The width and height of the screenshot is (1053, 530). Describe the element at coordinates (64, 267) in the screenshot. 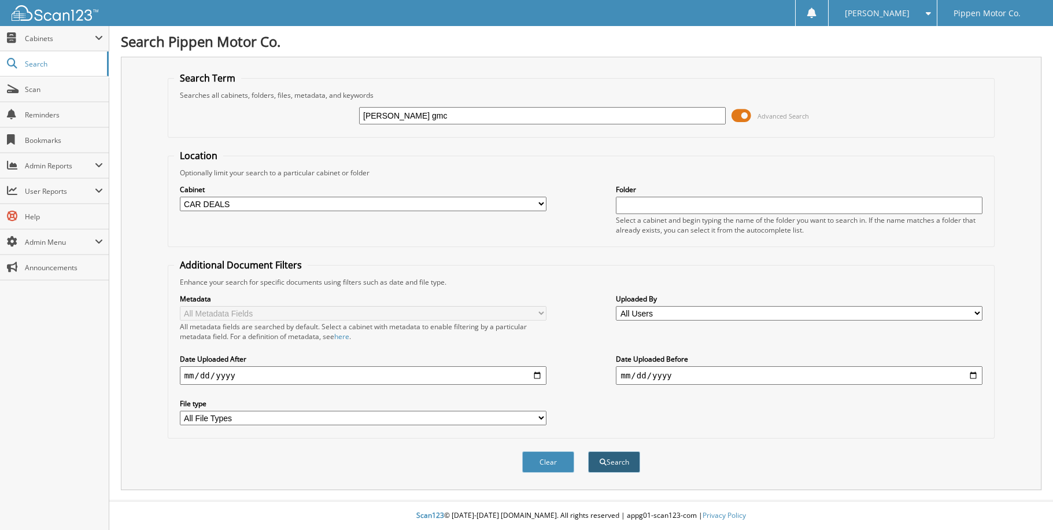

I see `span: Announcements` at that location.